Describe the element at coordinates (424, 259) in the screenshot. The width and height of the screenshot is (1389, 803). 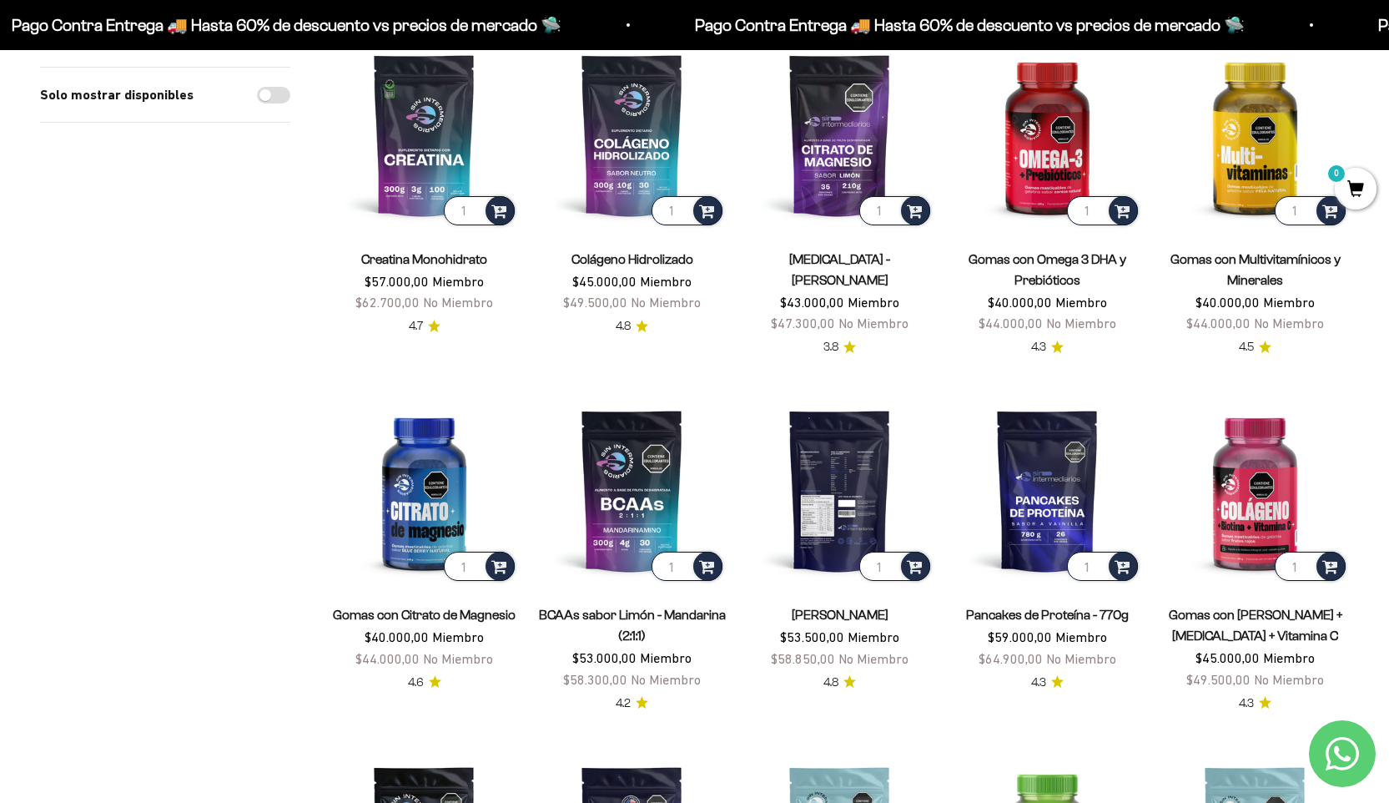
I see `a: Creatina Monohidrato` at that location.